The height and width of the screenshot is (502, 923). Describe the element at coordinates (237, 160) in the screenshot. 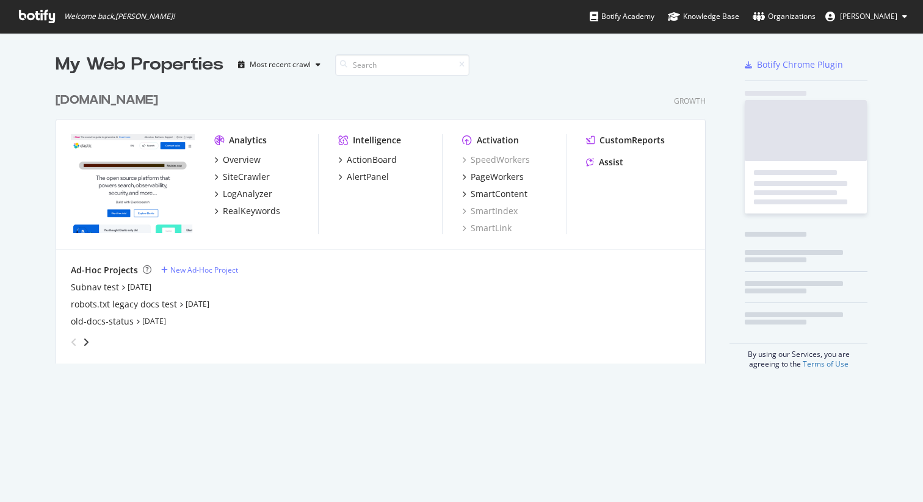

I see `a: Overview` at that location.